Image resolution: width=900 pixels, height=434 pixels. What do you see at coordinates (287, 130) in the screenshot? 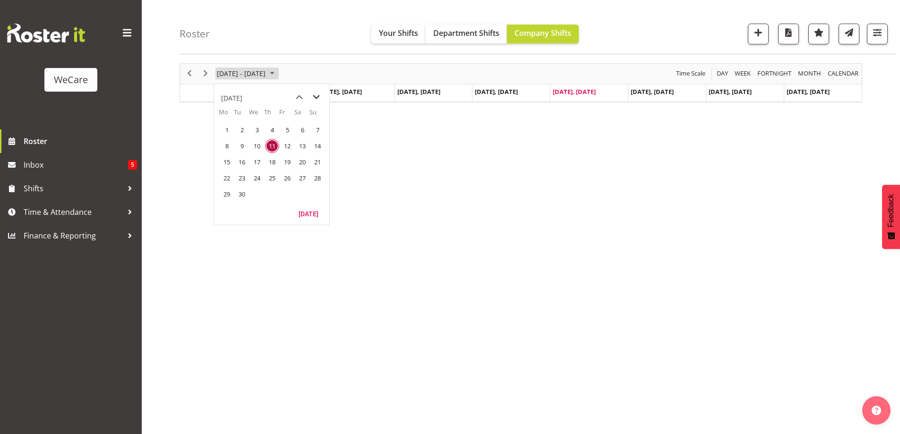
I see `span: Friday, September 5, 2025` at bounding box center [287, 130].